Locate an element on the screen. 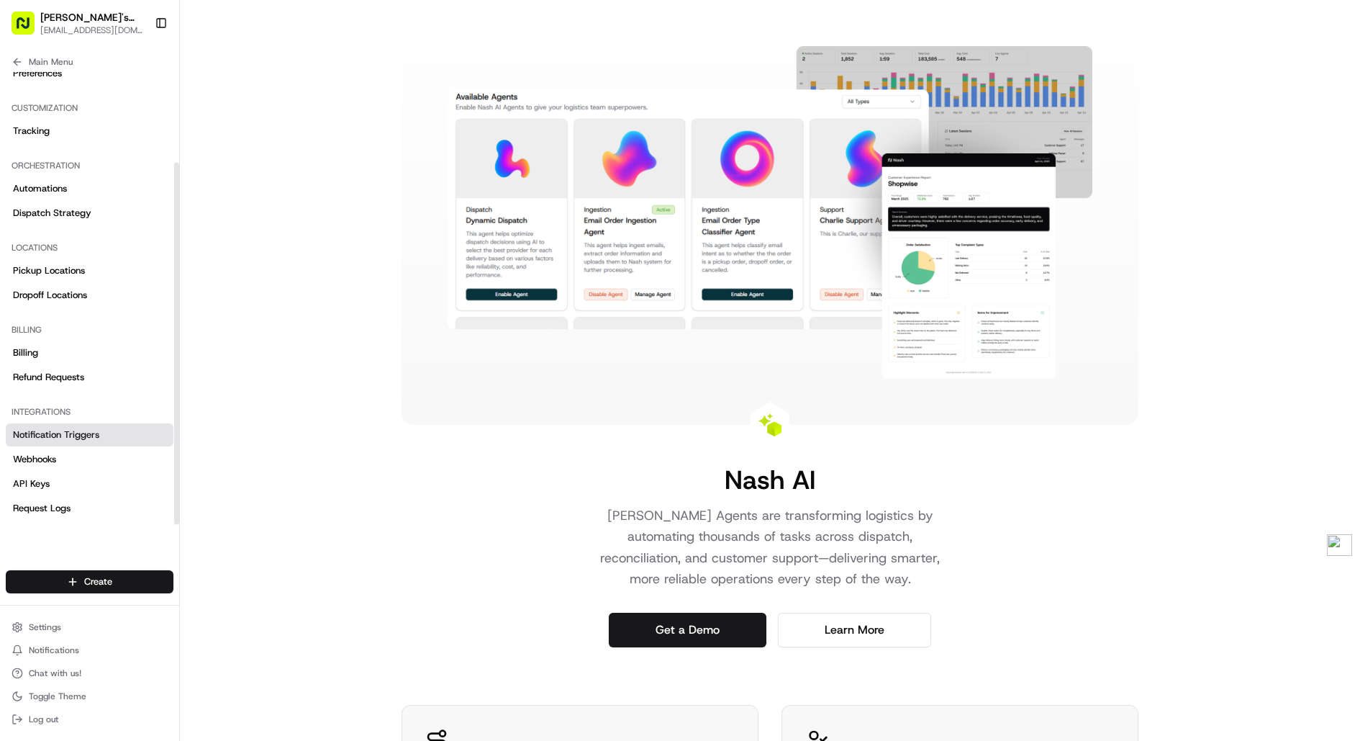  p: Welcome 👋 is located at coordinates (138, 68).